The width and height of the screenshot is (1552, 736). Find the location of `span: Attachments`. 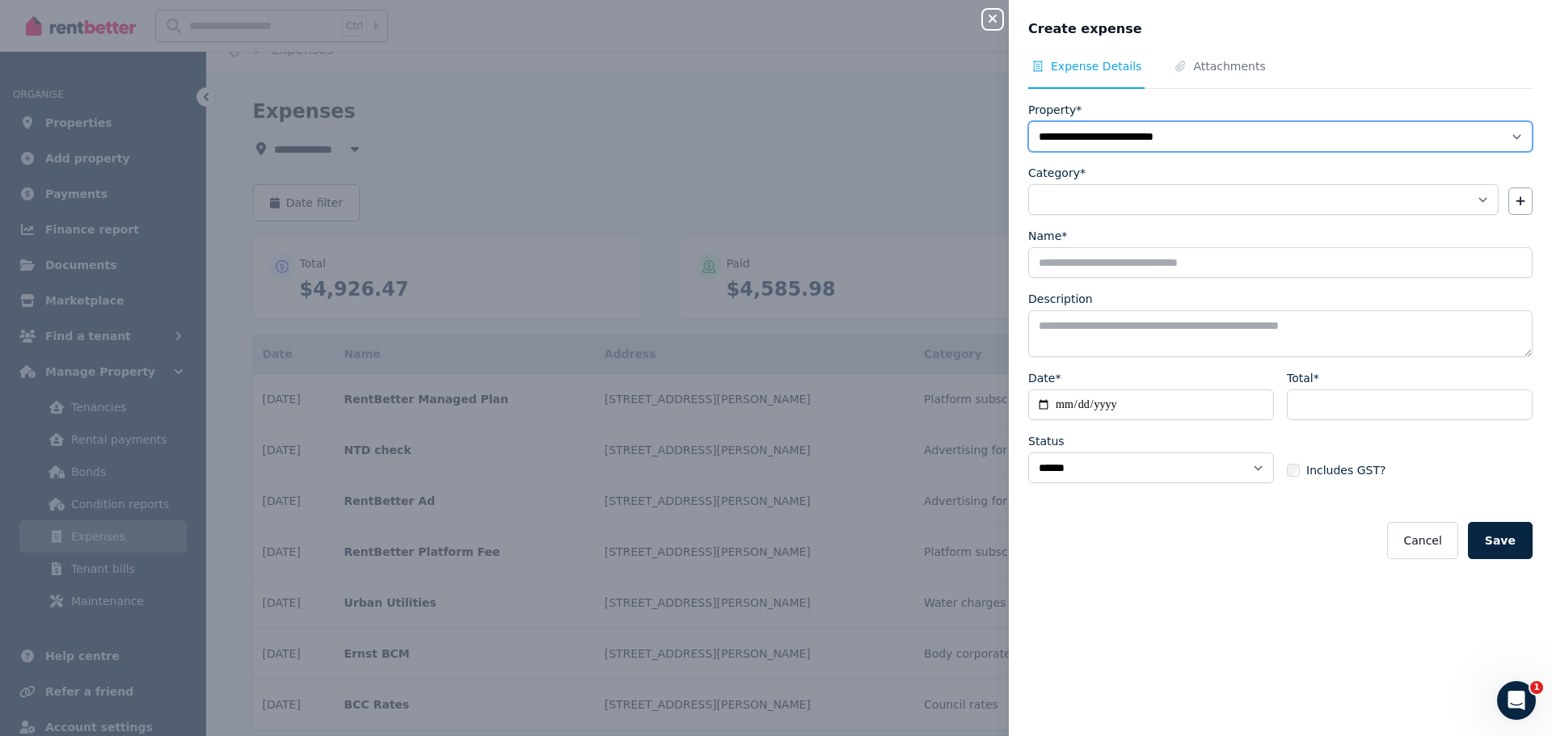

span: Attachments is located at coordinates (1228, 66).